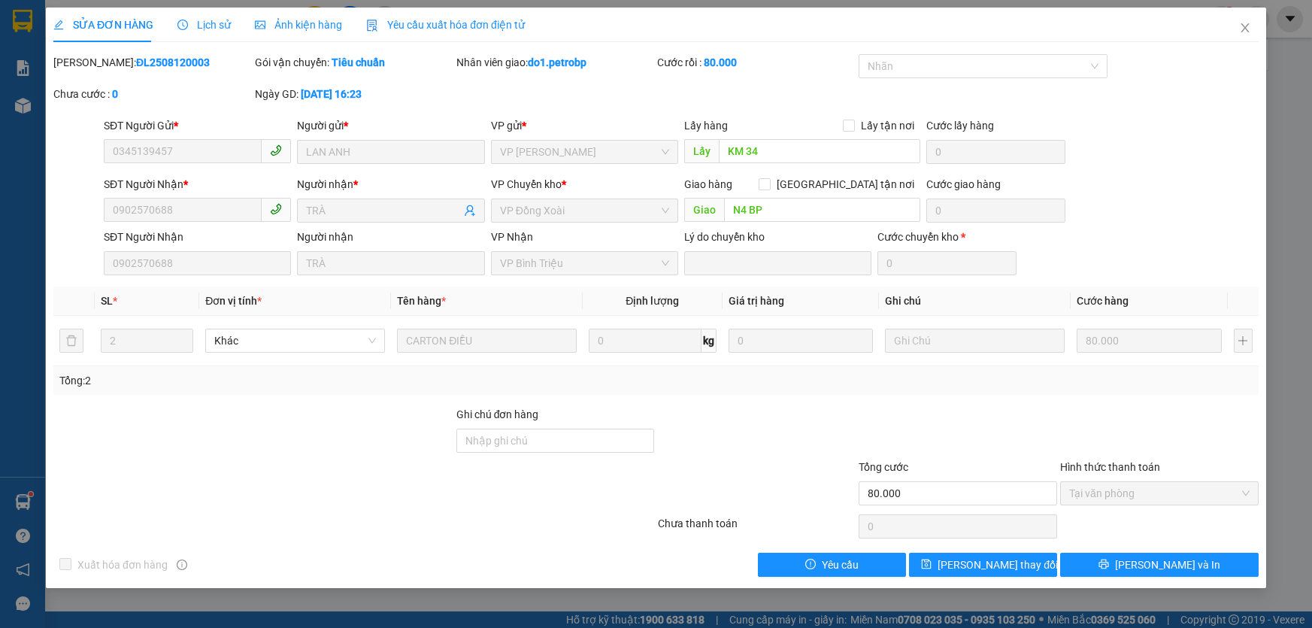 The height and width of the screenshot is (628, 1312). What do you see at coordinates (445, 25) in the screenshot?
I see `span: Yêu cầu xuất hóa đơn điện tử` at bounding box center [445, 25].